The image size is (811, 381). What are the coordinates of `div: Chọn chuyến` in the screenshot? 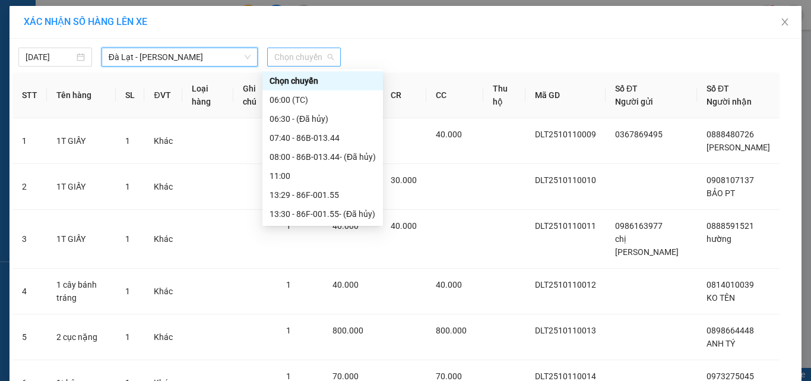 It's located at (322, 81).